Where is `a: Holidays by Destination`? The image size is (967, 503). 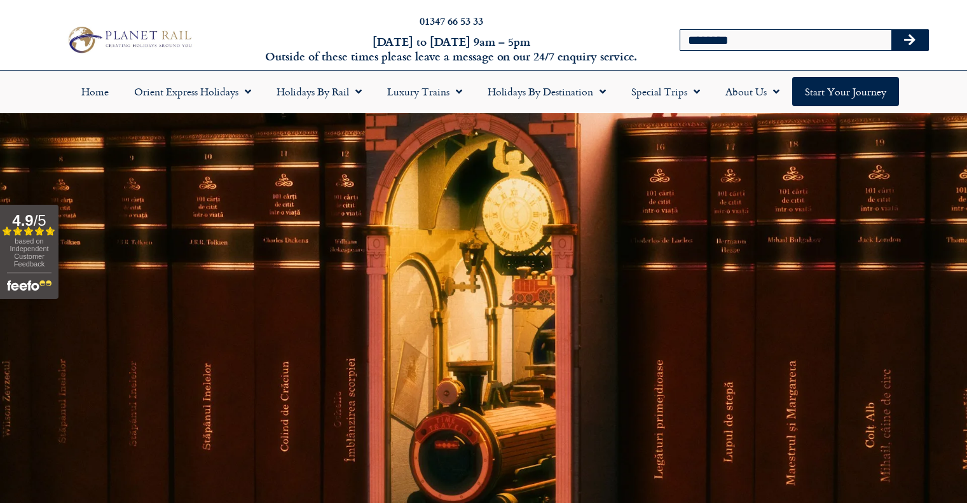 a: Holidays by Destination is located at coordinates (547, 92).